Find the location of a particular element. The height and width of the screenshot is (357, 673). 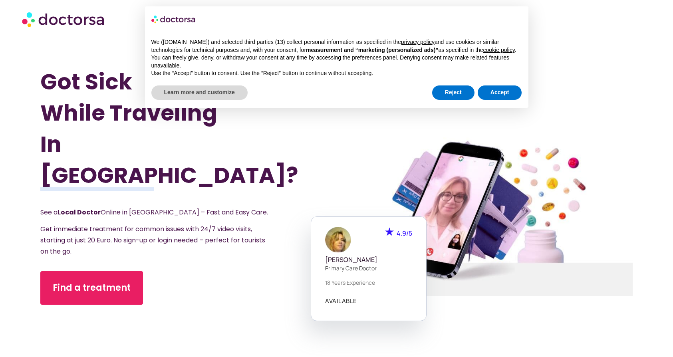

a: privacy policy is located at coordinates (418, 42).